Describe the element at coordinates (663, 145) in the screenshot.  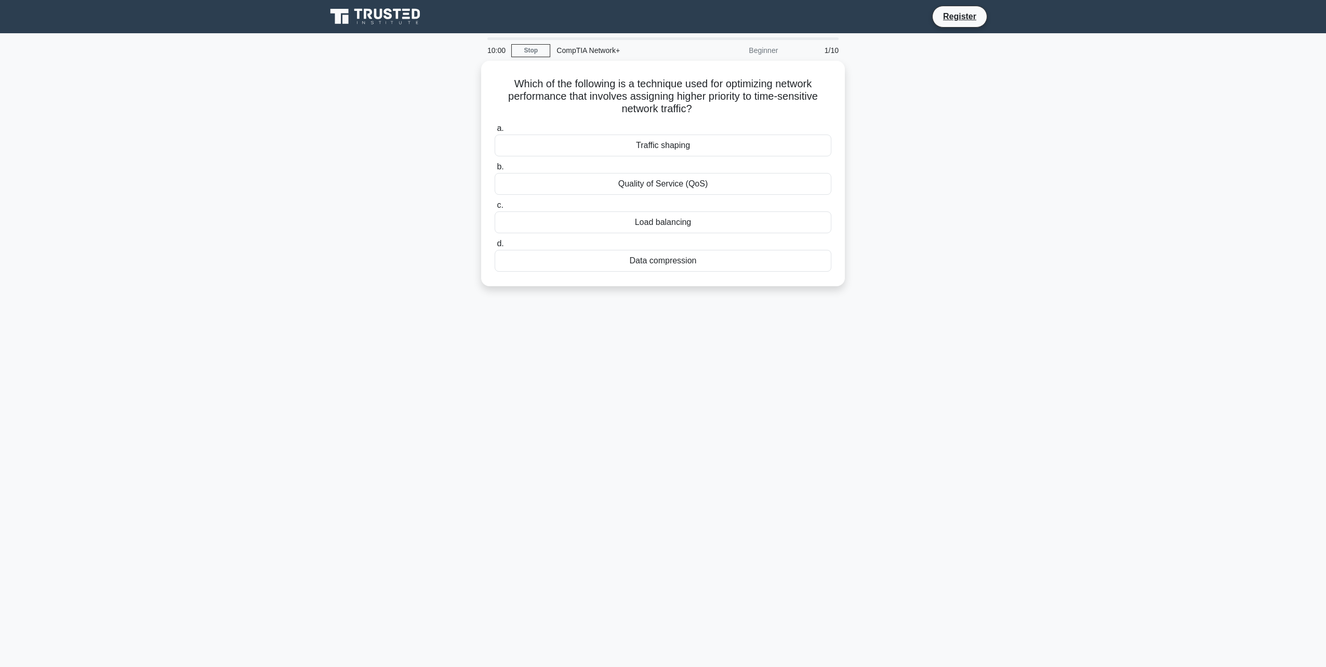
I see `div: Traffic shaping` at that location.